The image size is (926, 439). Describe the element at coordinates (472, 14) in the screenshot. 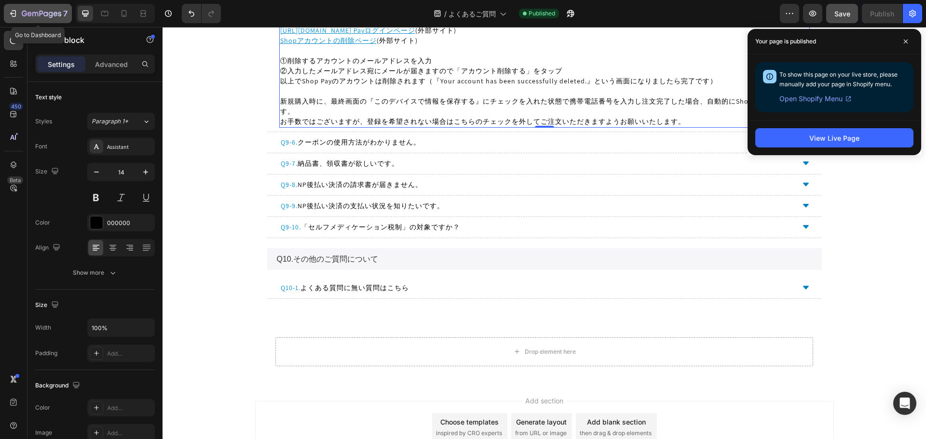

I see `span: よくあるご質問` at that location.